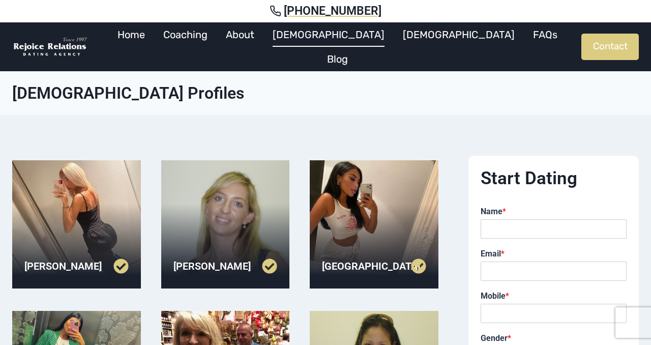  Describe the element at coordinates (337, 59) in the screenshot. I see `a: Blog` at that location.